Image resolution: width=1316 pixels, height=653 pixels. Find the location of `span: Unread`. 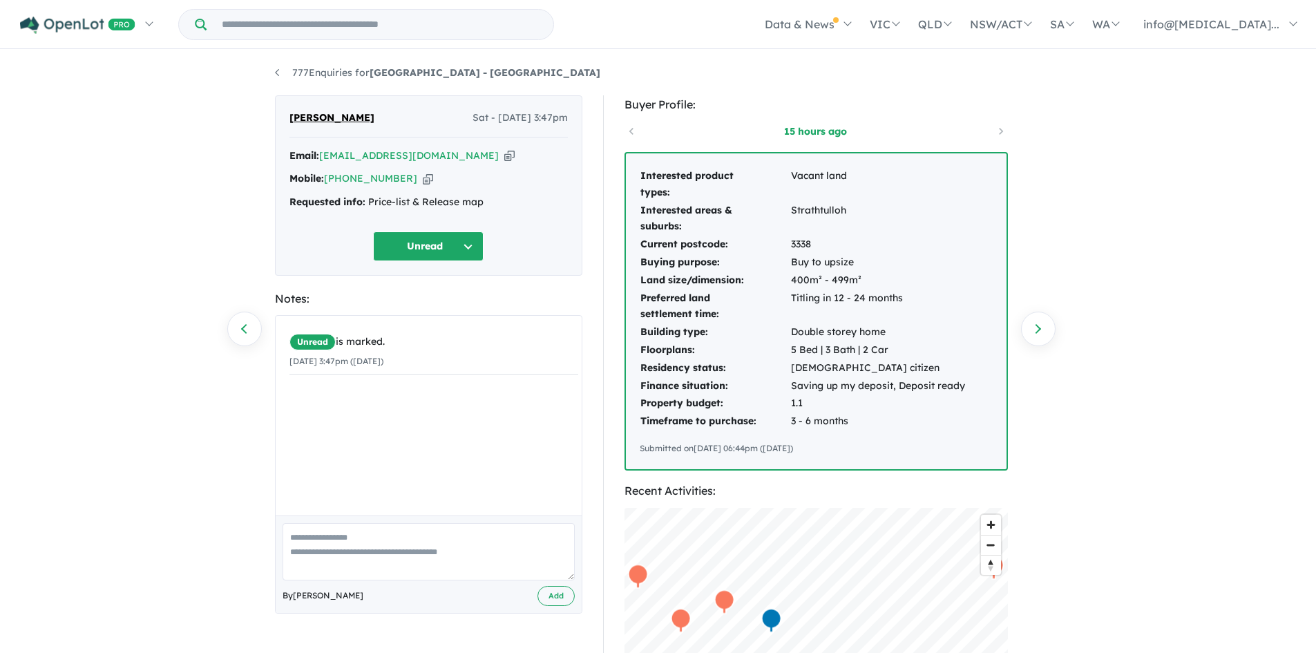

span: Unread is located at coordinates (312, 342).